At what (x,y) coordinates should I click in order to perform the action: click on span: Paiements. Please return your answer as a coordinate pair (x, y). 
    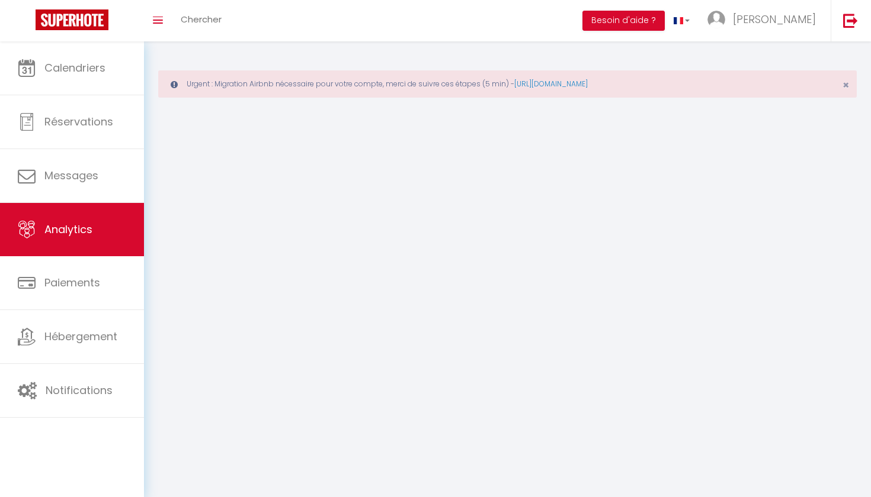
    Looking at the image, I should click on (72, 282).